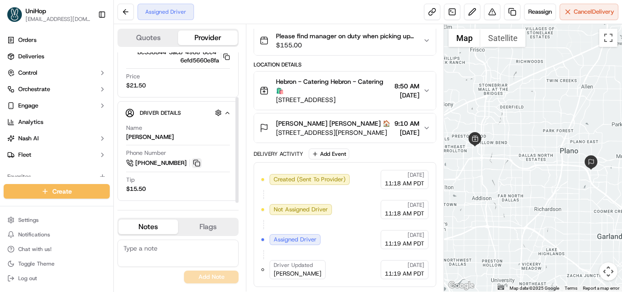 The width and height of the screenshot is (622, 292). What do you see at coordinates (345, 36) in the screenshot?
I see `span: Please find manager on duty when picking up catering order.` at bounding box center [345, 36].